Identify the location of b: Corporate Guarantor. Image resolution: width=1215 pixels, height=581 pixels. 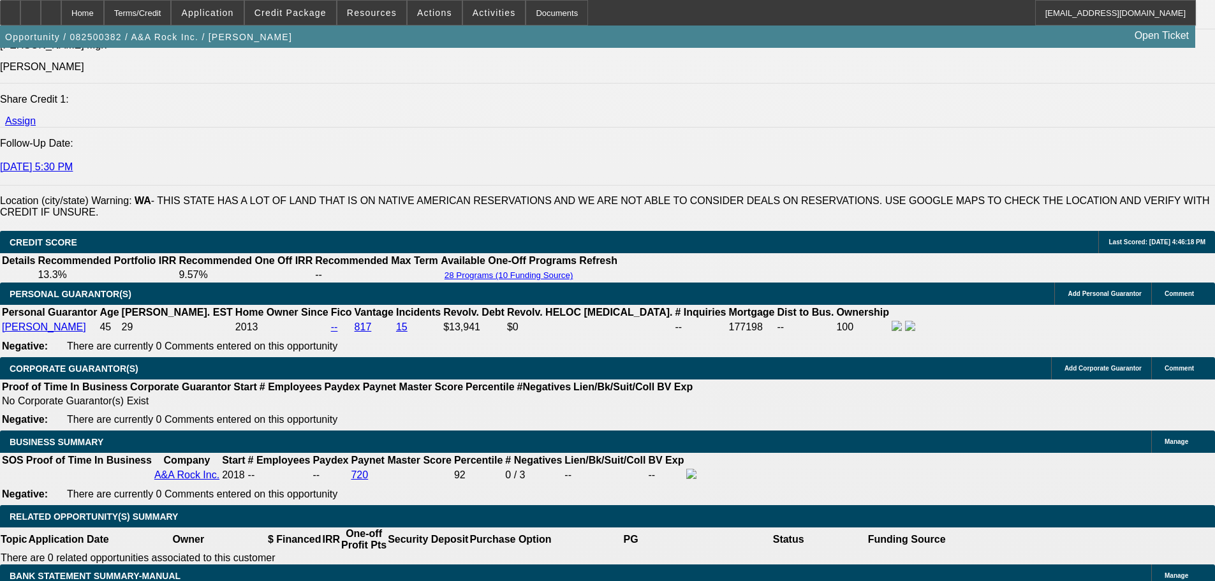
(181, 387).